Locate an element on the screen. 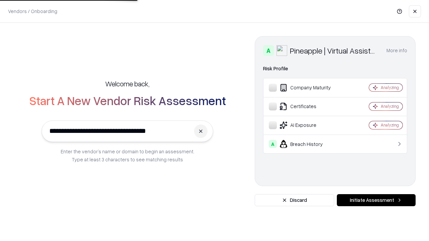  div: Breach History is located at coordinates (308, 144).